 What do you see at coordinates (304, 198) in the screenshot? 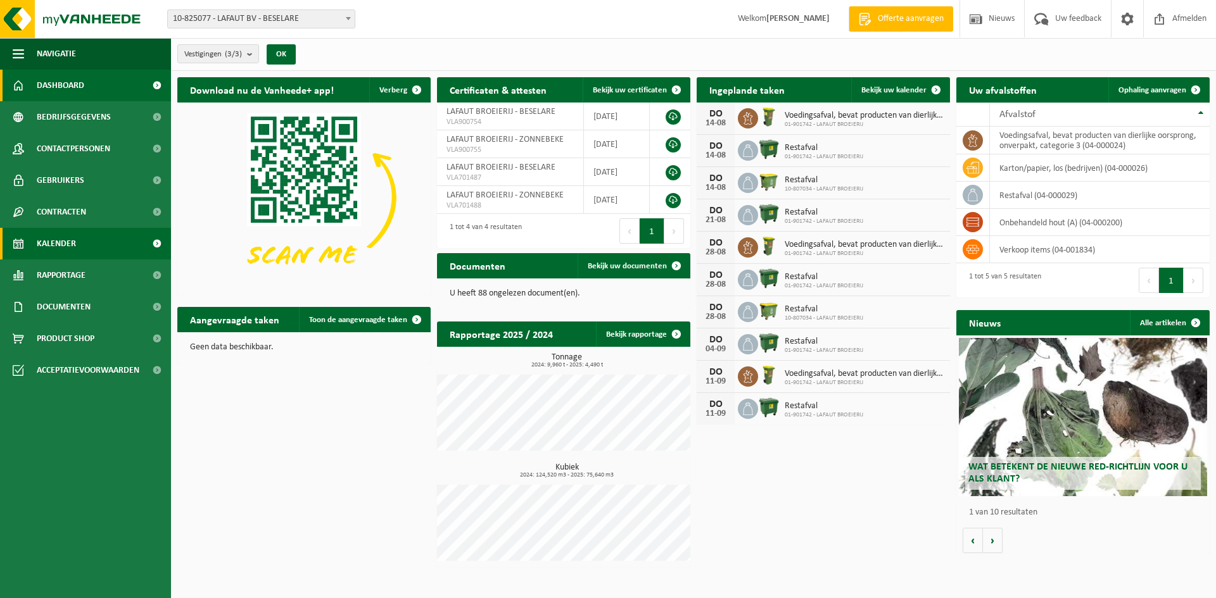
I see `img: Download de VHEPlus App` at bounding box center [304, 198].